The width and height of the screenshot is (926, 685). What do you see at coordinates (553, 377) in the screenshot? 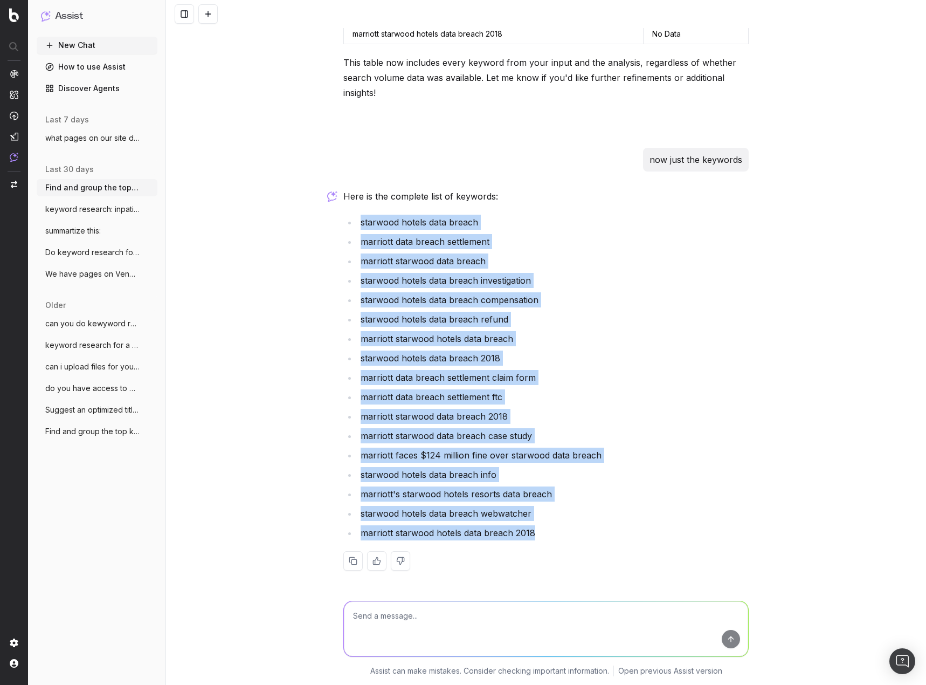
I see `li: marriott data breach settlement claim form` at bounding box center [553, 377].